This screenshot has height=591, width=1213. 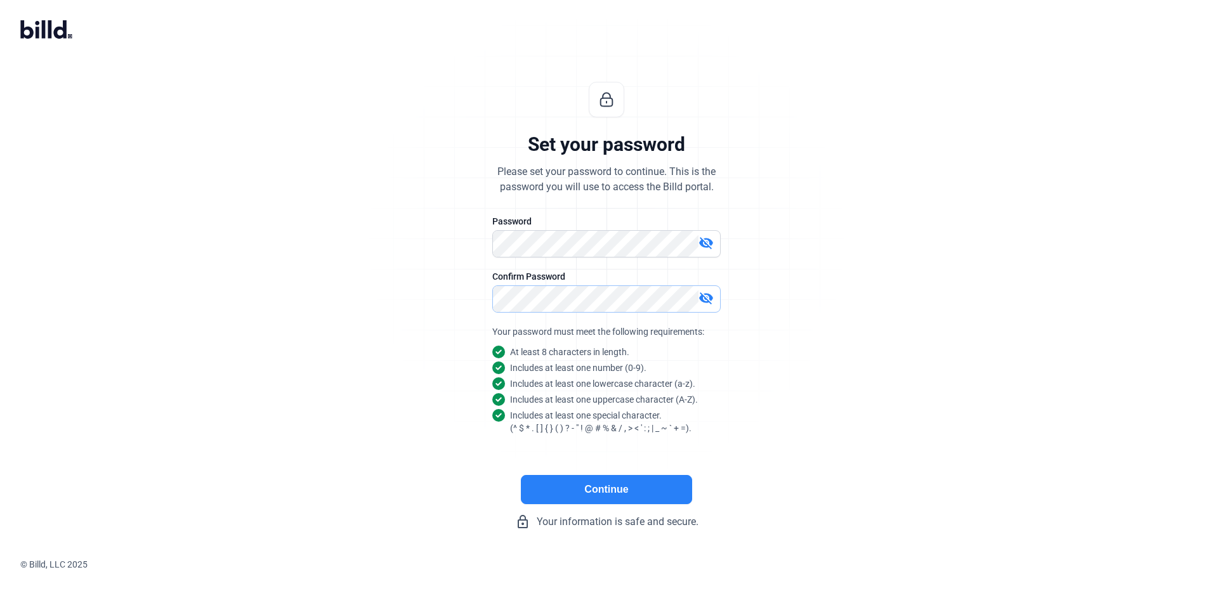 I want to click on snap: Includes at least one special character. (^ $ * . [ ] { } ( ) ? - " ! @ # % & / , > < ' : ; | _ ~..., so click(x=601, y=422).